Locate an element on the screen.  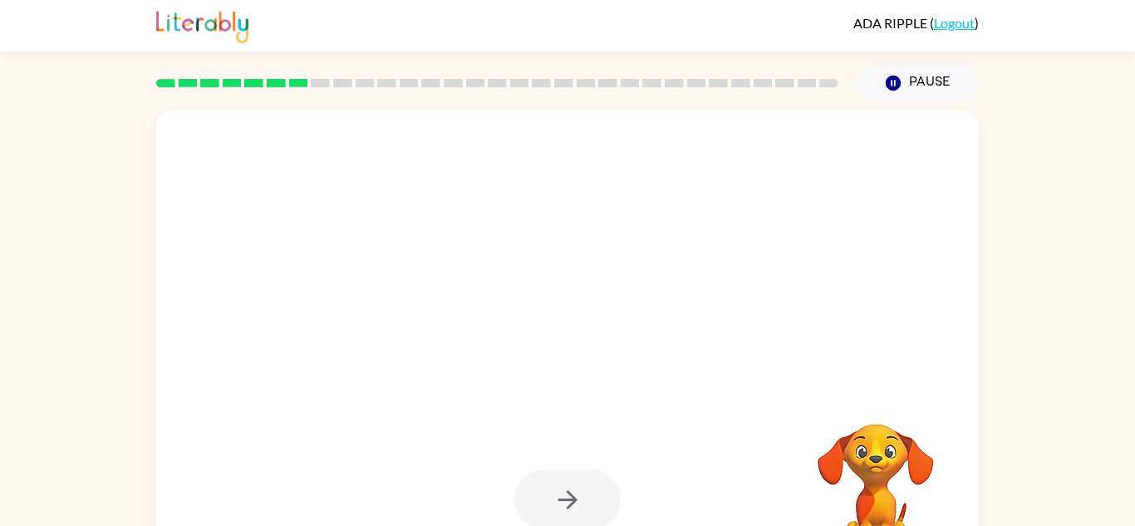
button: Pause is located at coordinates (918, 83).